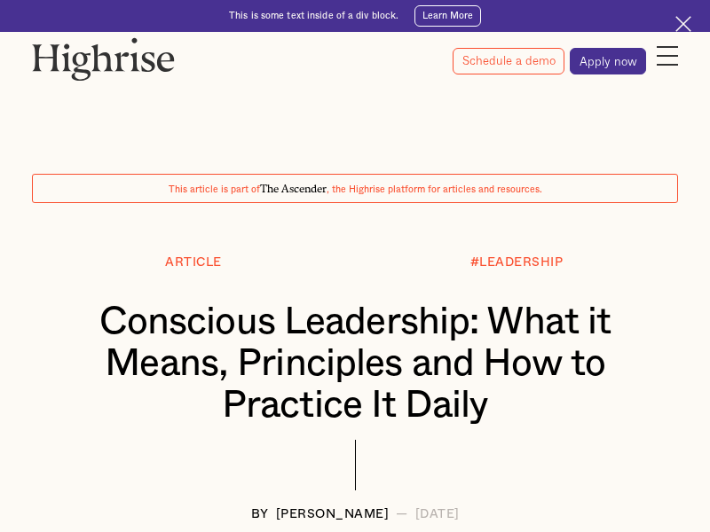 This screenshot has height=532, width=710. What do you see at coordinates (517, 263) in the screenshot?
I see `div: #LEADERSHIP` at bounding box center [517, 263].